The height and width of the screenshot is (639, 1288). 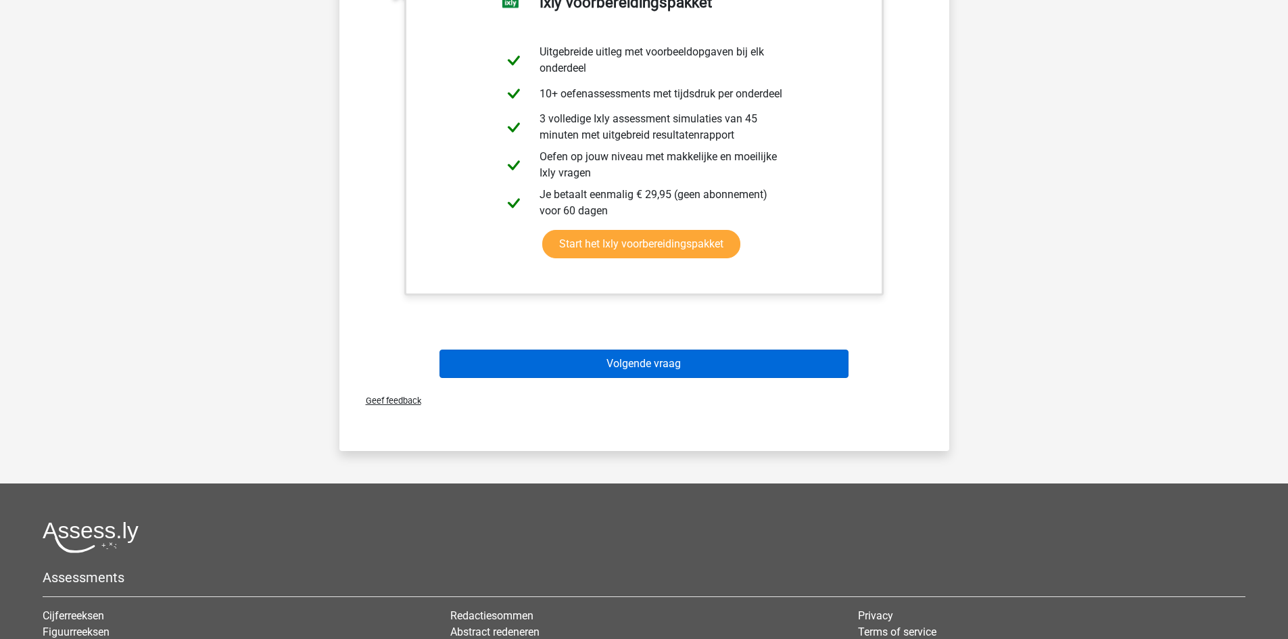 What do you see at coordinates (491, 615) in the screenshot?
I see `a: Redactiesommen` at bounding box center [491, 615].